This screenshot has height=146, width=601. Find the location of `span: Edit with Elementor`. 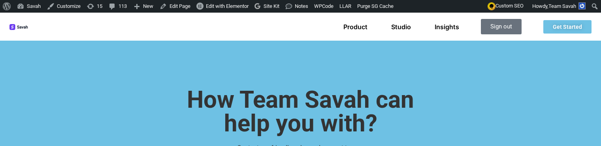

span: Edit with Elementor is located at coordinates (227, 6).